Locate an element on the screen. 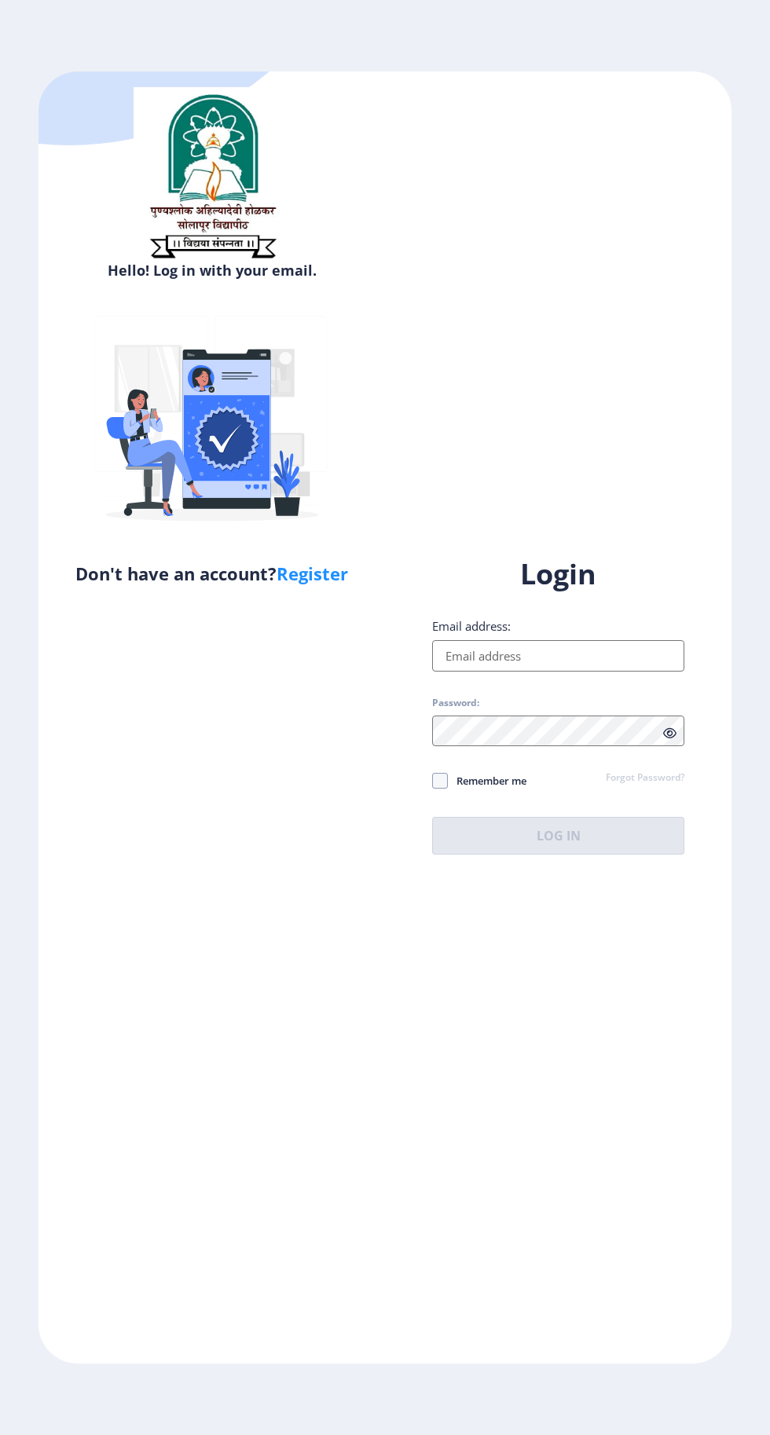 The width and height of the screenshot is (770, 1435). h5: Don't have an account? is located at coordinates (211, 573).